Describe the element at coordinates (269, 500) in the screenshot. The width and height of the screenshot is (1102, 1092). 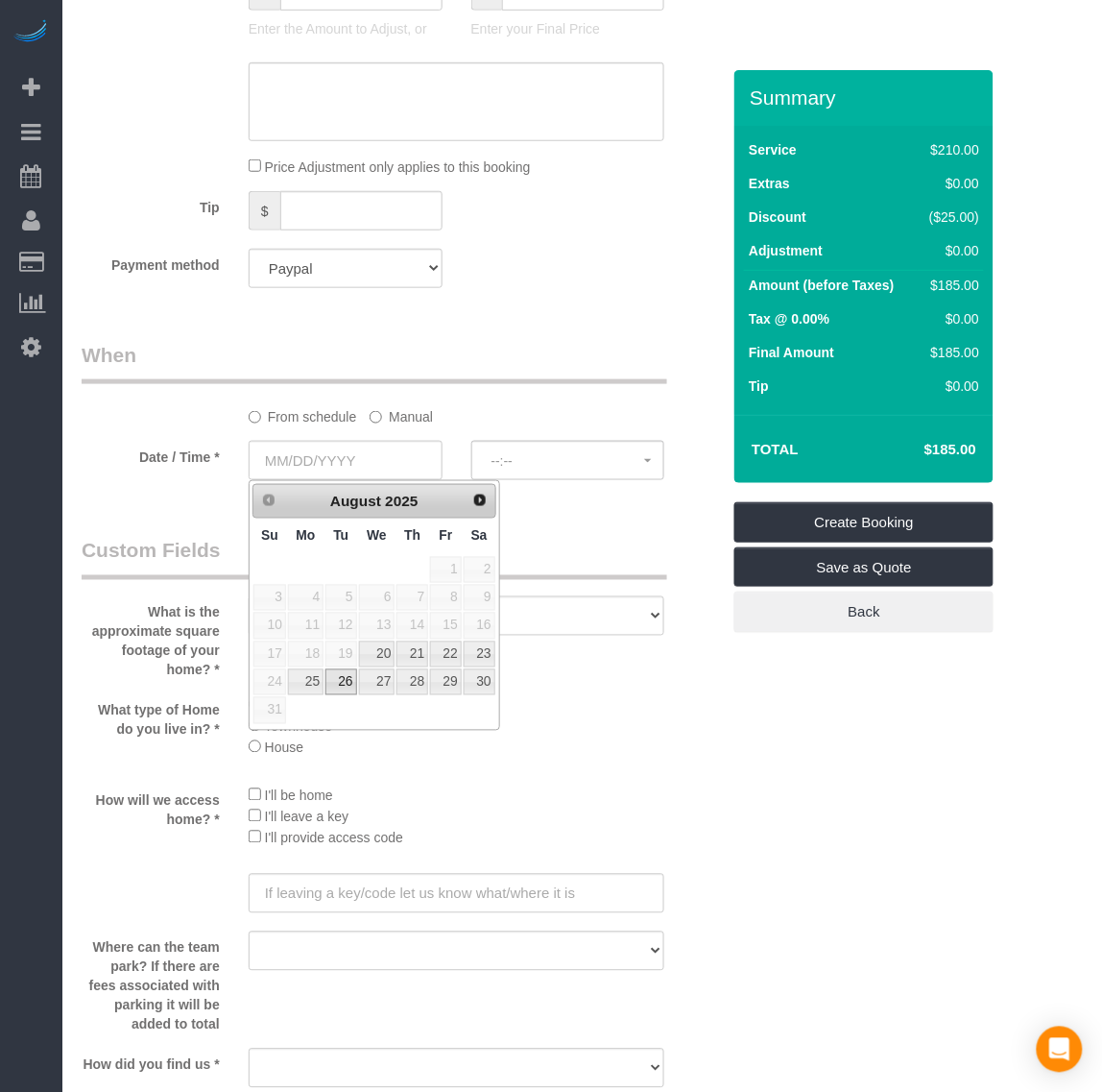
I see `span: Prev` at that location.